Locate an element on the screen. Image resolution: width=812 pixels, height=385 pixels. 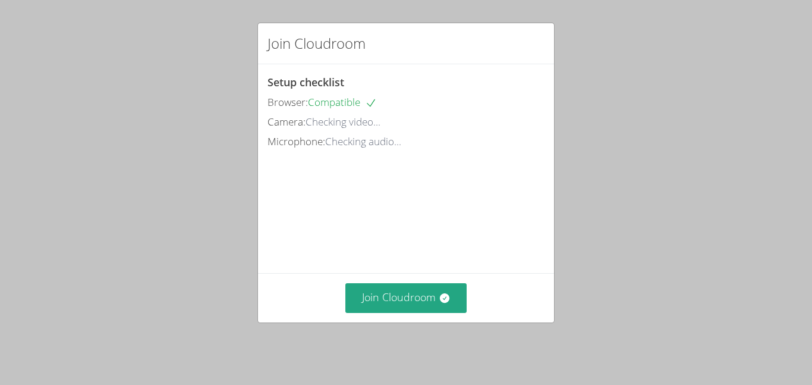
span: Setup checklist is located at coordinates (306, 82).